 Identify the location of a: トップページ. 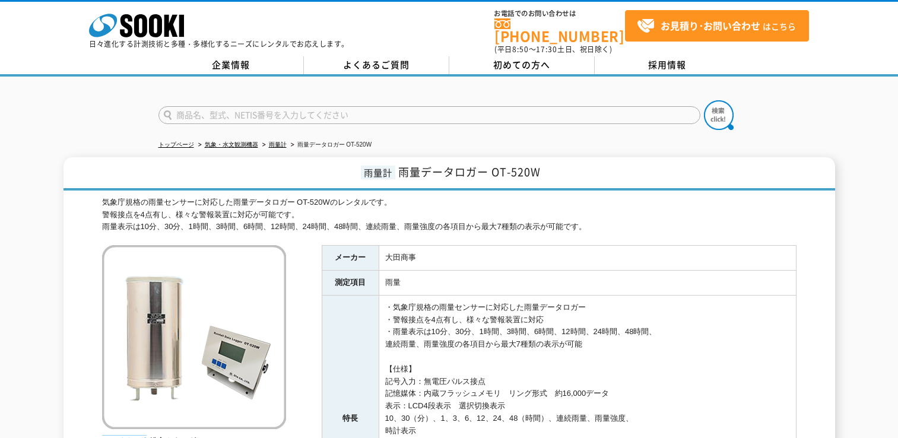
(176, 144).